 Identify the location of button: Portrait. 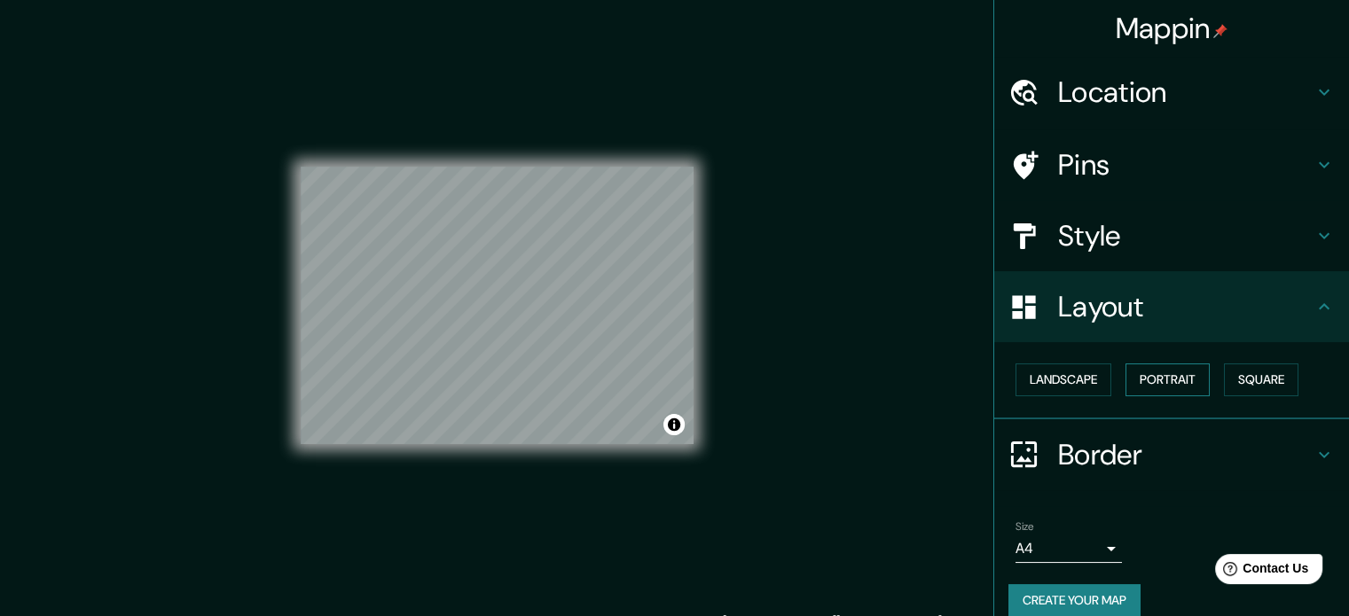
(1167, 379).